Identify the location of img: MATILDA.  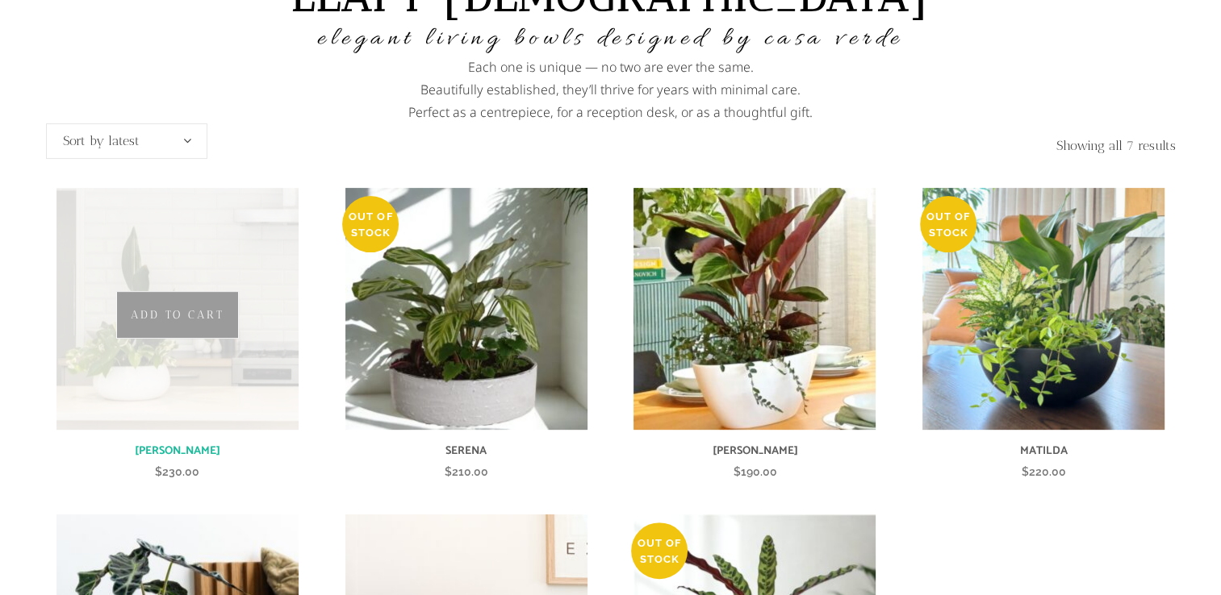
(1043, 309).